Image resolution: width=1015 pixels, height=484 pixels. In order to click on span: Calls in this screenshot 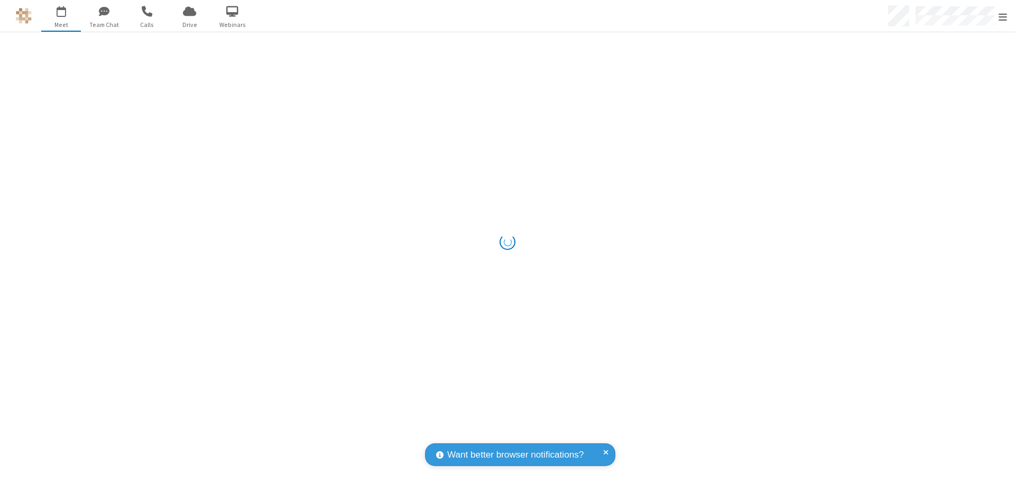, I will do `click(146, 25)`.